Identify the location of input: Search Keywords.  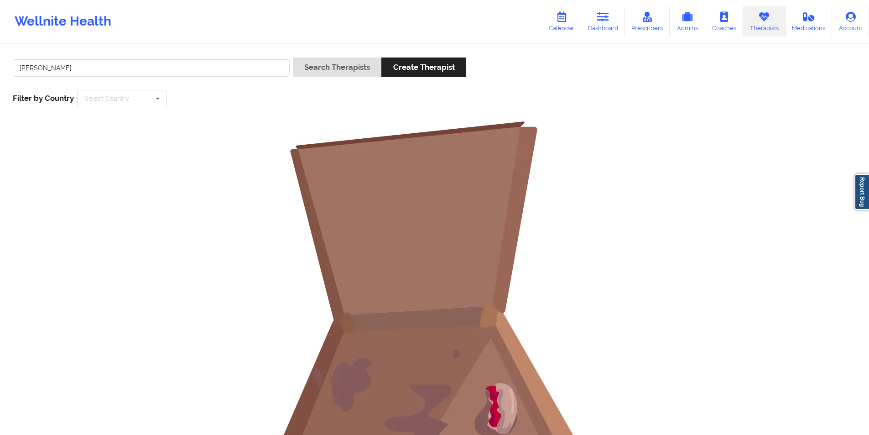
(151, 68).